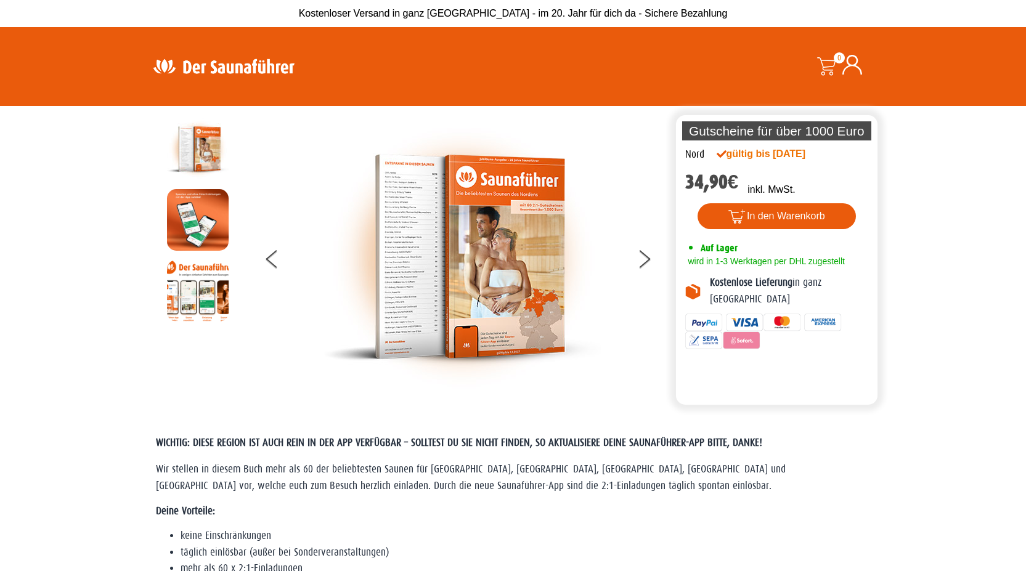 This screenshot has width=1026, height=571. Describe the element at coordinates (840, 58) in the screenshot. I see `span: 0` at that location.